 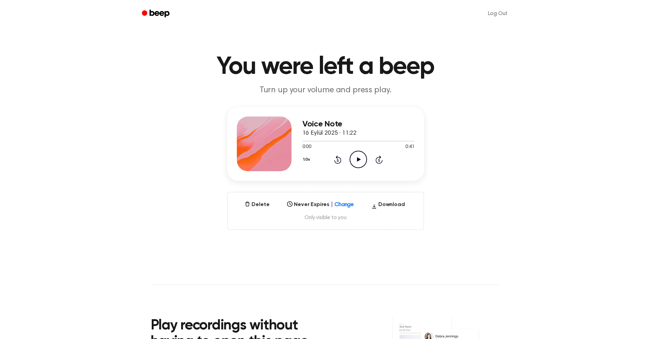 I want to click on a: Beep, so click(x=156, y=14).